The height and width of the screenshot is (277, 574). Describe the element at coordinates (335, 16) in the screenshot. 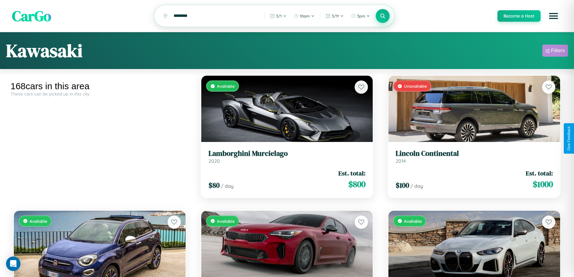

I see `span: 3 / 11` at that location.